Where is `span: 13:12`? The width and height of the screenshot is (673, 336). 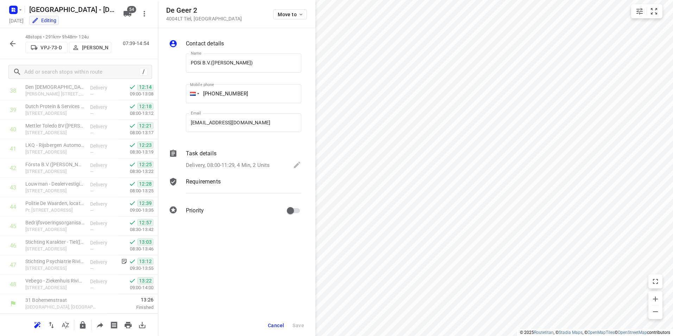
span: 13:12 is located at coordinates (145, 261).